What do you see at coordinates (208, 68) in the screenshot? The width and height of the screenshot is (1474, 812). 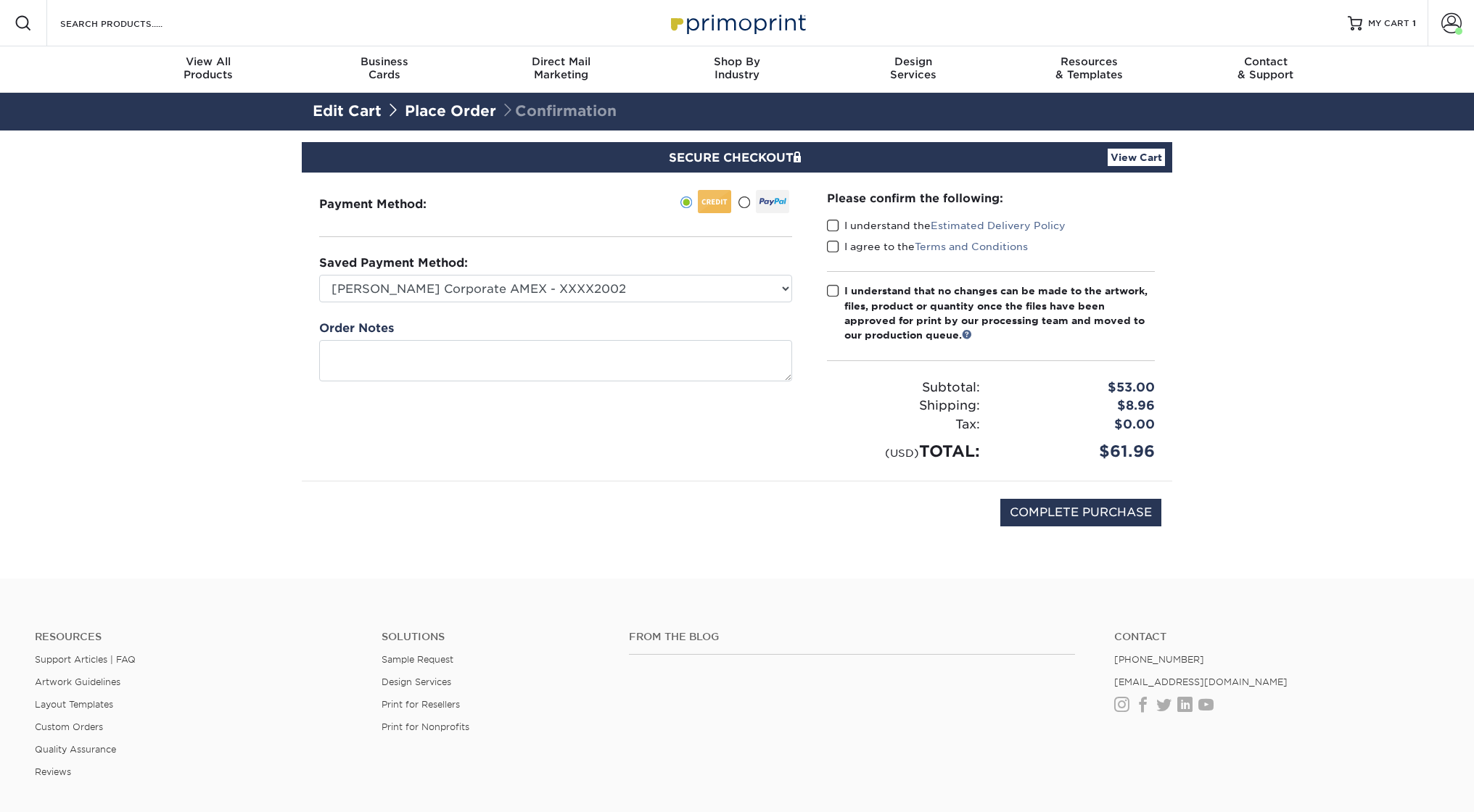 I see `div: Products` at bounding box center [208, 68].